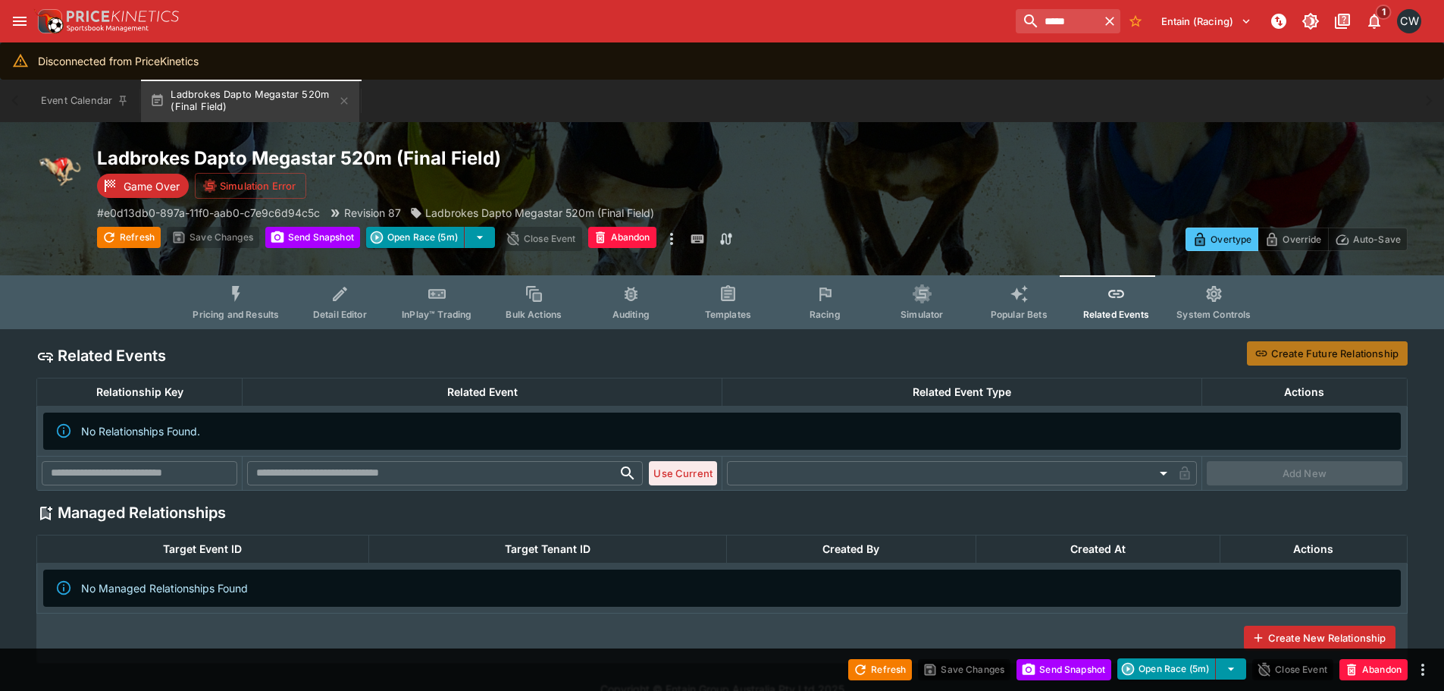 This screenshot has height=691, width=1444. Describe the element at coordinates (123, 16) in the screenshot. I see `img: PriceKinetics` at that location.